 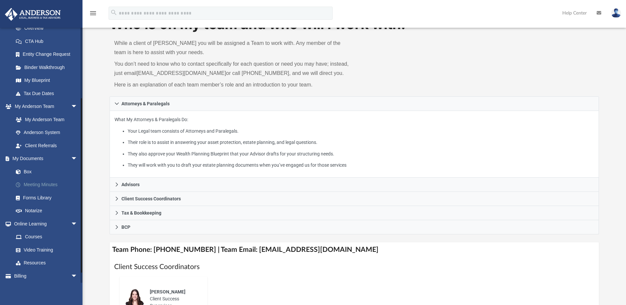 I want to click on i: search, so click(x=114, y=13).